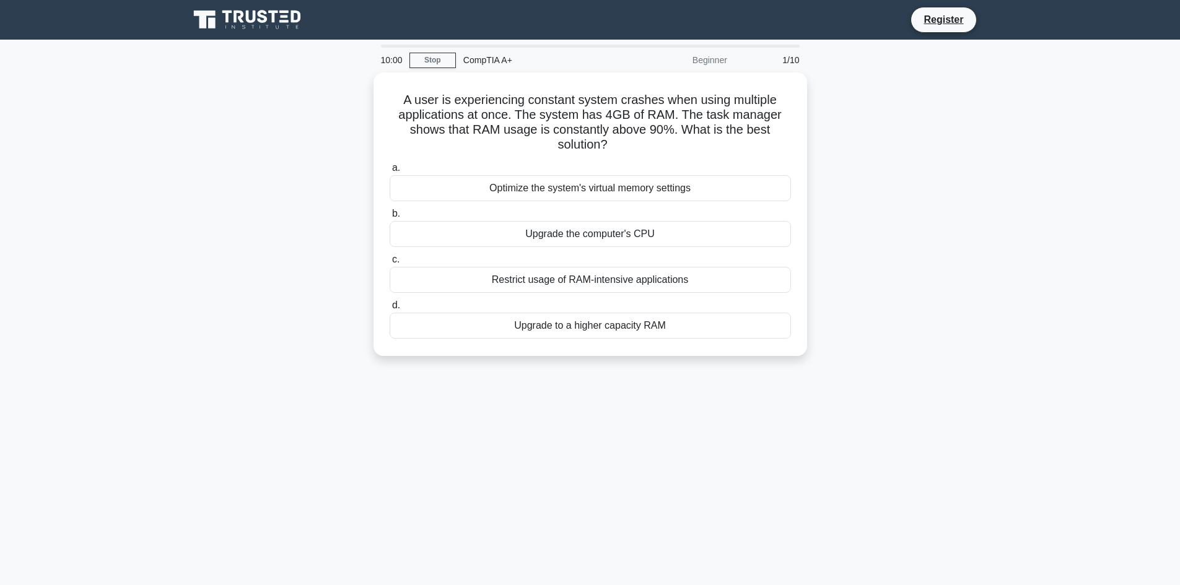 Image resolution: width=1180 pixels, height=585 pixels. What do you see at coordinates (396, 167) in the screenshot?
I see `span: a.` at bounding box center [396, 167].